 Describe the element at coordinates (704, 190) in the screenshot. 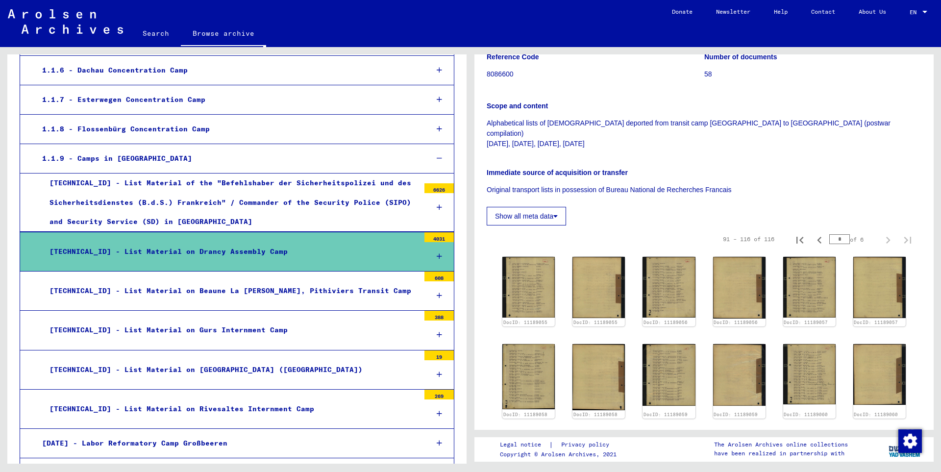

I see `p: Original transport lists in possession of Bureau National de Recherches Francais` at that location.